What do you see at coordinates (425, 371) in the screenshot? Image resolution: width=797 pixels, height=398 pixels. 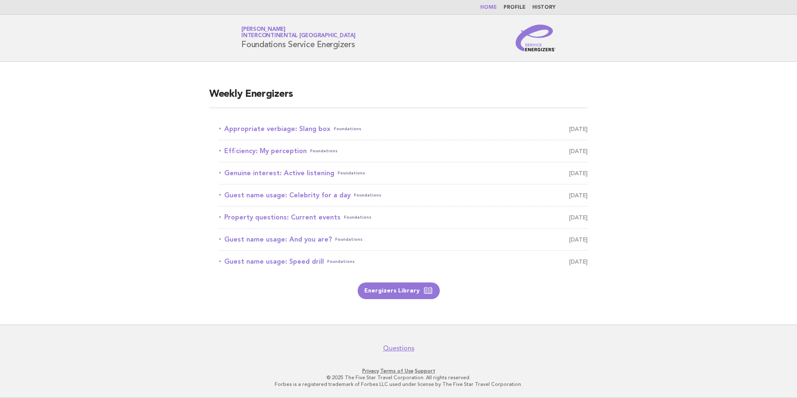 I see `a: Support` at bounding box center [425, 371].